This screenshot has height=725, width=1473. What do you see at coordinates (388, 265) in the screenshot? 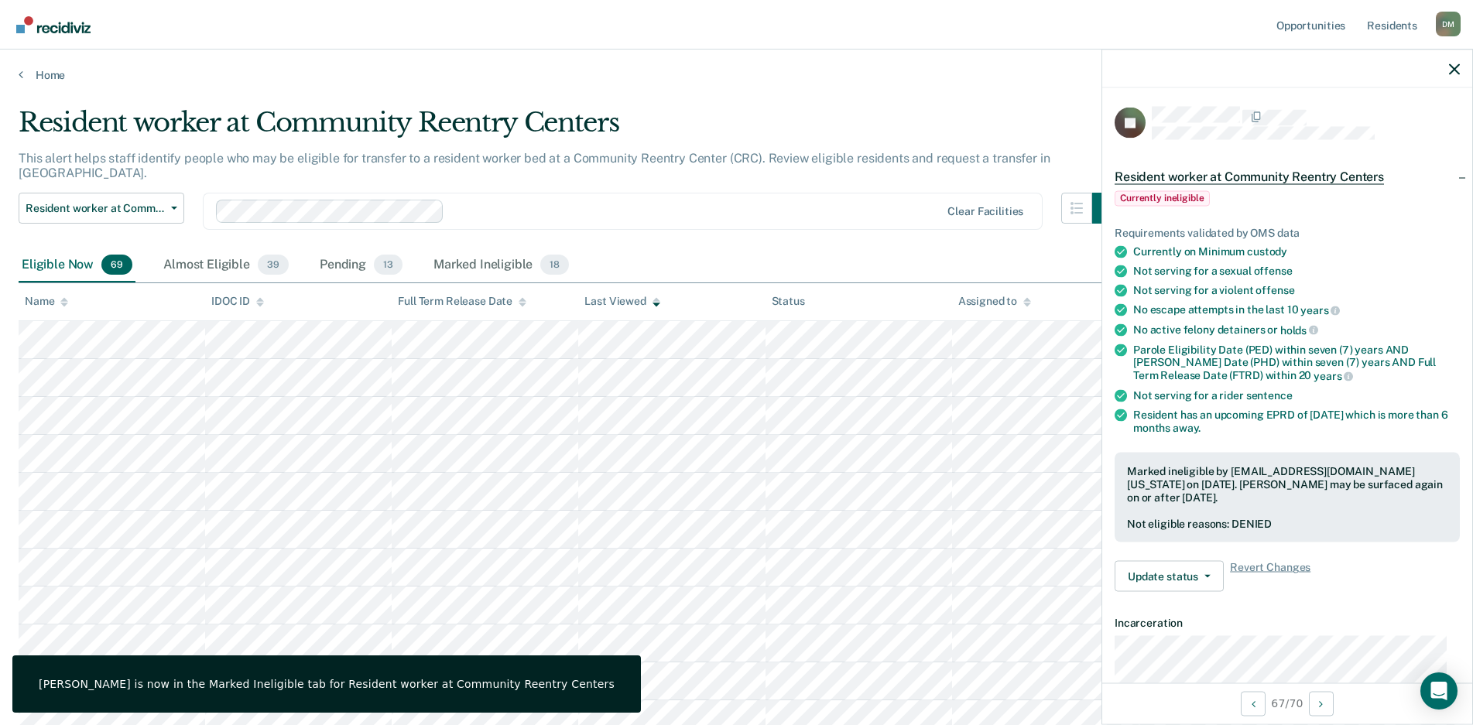
I see `span: 13` at bounding box center [388, 265].